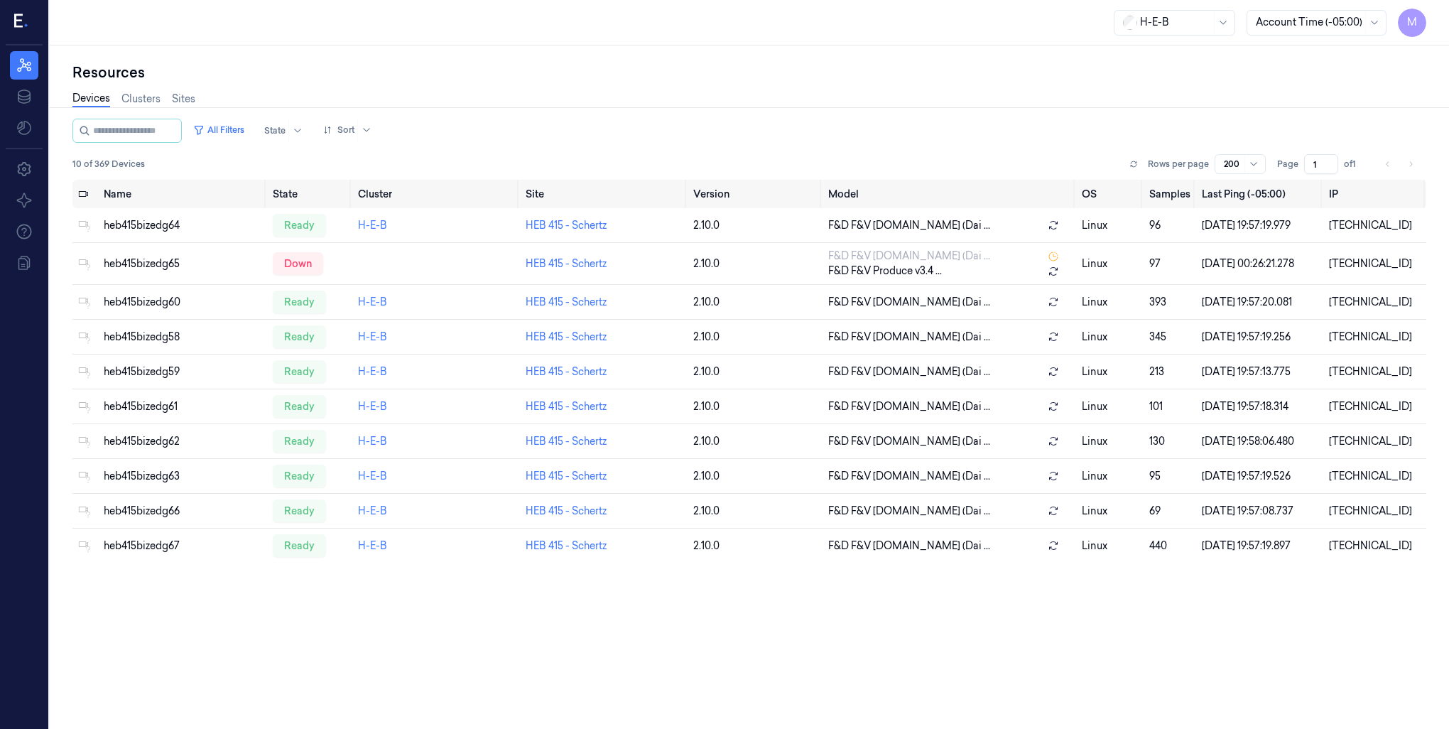  What do you see at coordinates (109, 164) in the screenshot?
I see `span: 10 of 369 Devices` at bounding box center [109, 164].